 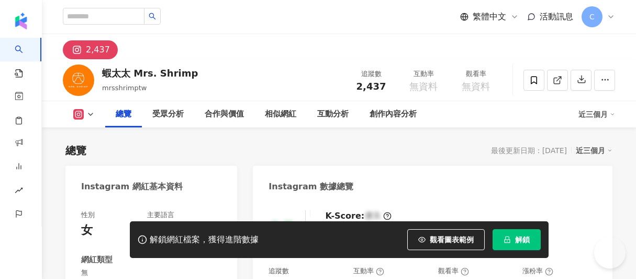 What do you see at coordinates (25, 58) in the screenshot?
I see `a: search` at bounding box center [25, 58].